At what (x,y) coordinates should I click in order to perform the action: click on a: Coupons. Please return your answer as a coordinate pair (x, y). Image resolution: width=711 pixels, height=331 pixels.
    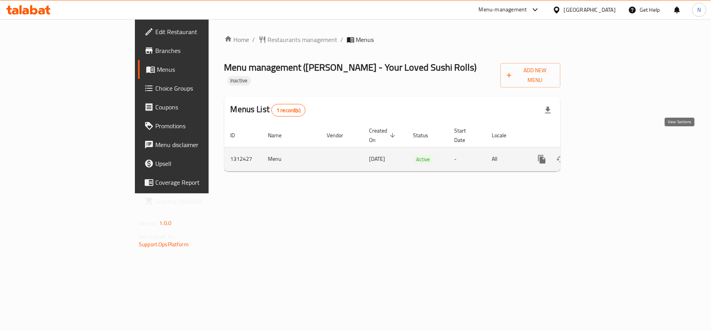
    Looking at the image, I should click on (196, 107).